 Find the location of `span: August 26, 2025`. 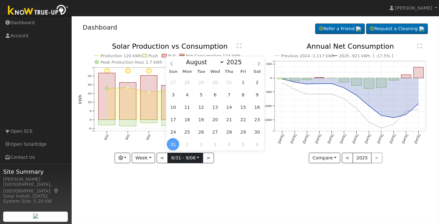

span: August 26, 2025 is located at coordinates (201, 132).